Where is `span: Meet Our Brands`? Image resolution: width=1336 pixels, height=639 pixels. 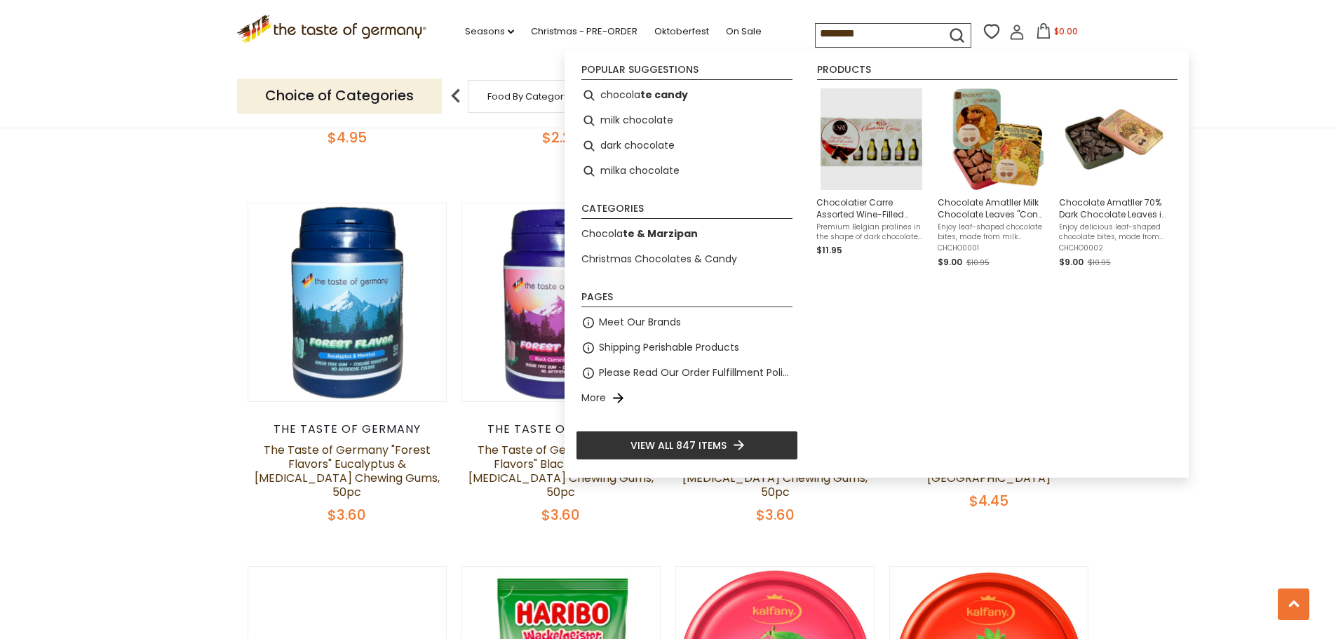 span: Meet Our Brands is located at coordinates (640, 322).